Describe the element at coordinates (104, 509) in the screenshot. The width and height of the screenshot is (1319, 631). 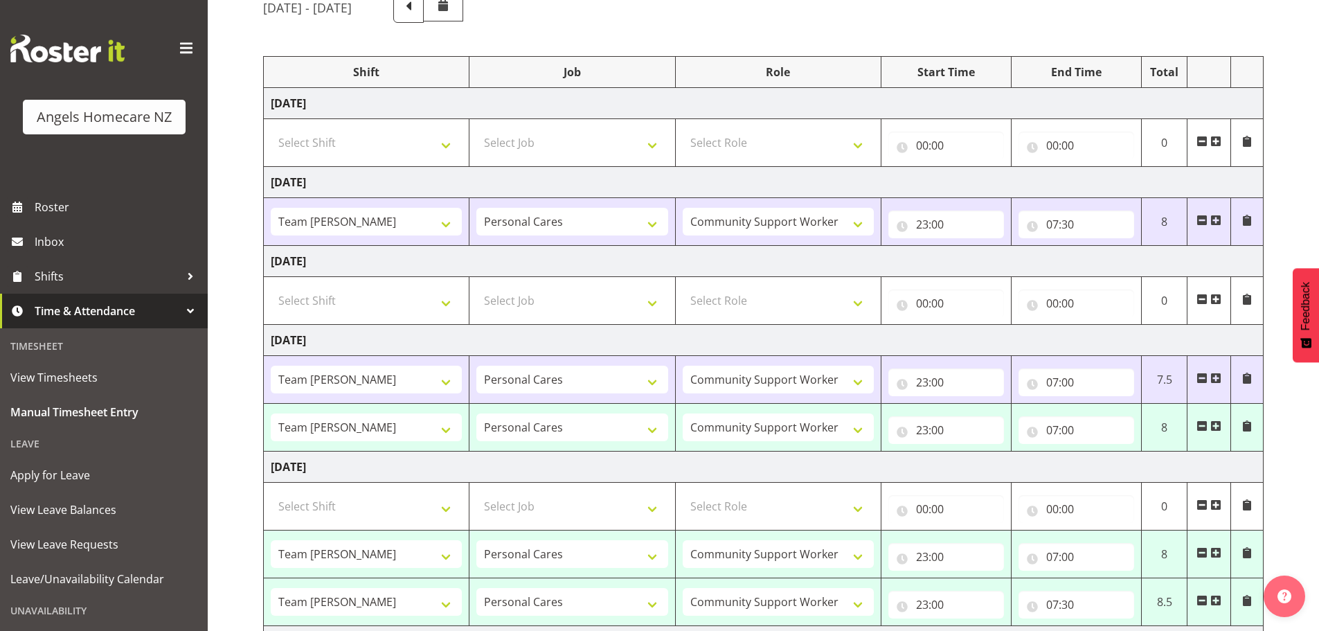
I see `a: View Leave Balances` at that location.